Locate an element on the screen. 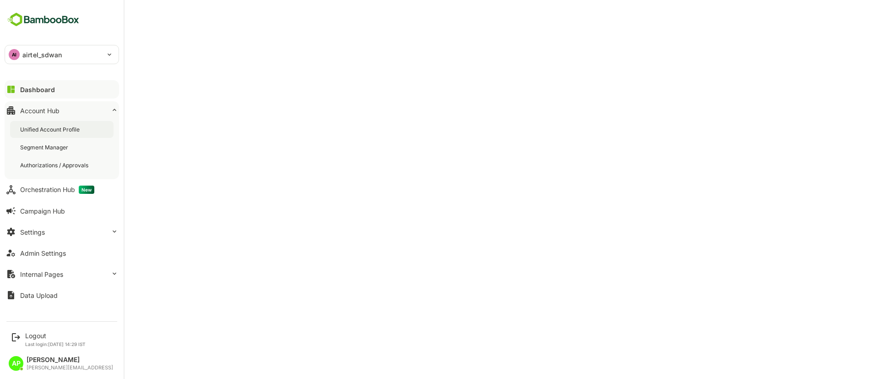 The height and width of the screenshot is (379, 879). div: Internal Pages is located at coordinates (42, 274).